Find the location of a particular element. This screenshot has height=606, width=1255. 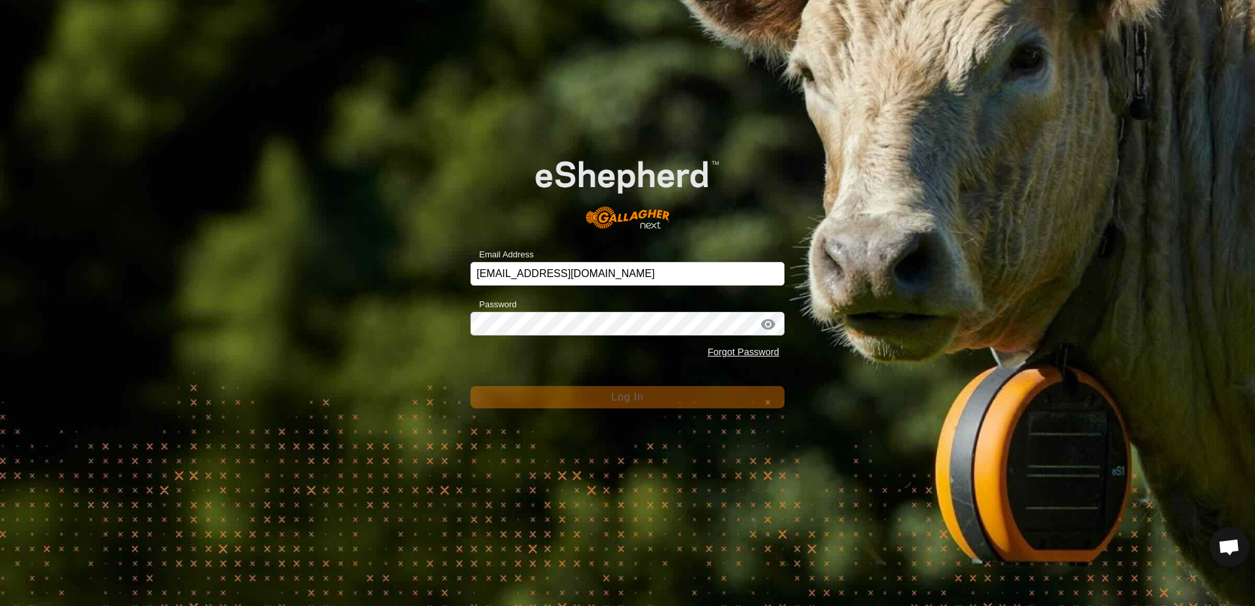

img: E-shepherd Logo is located at coordinates (627, 188).